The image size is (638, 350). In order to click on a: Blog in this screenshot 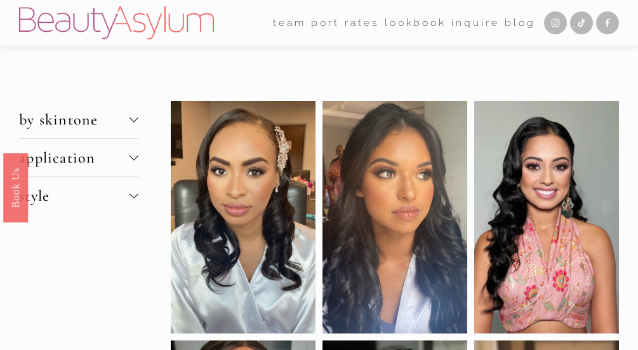, I will do `click(520, 23)`.